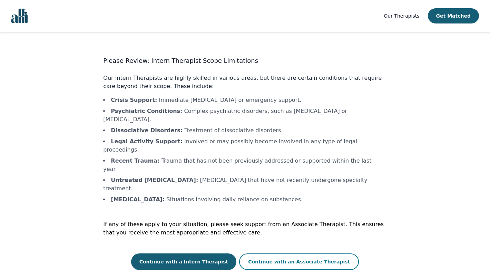 The height and width of the screenshot is (270, 490). What do you see at coordinates (134, 100) in the screenshot?
I see `b: Crisis Support :` at bounding box center [134, 100].